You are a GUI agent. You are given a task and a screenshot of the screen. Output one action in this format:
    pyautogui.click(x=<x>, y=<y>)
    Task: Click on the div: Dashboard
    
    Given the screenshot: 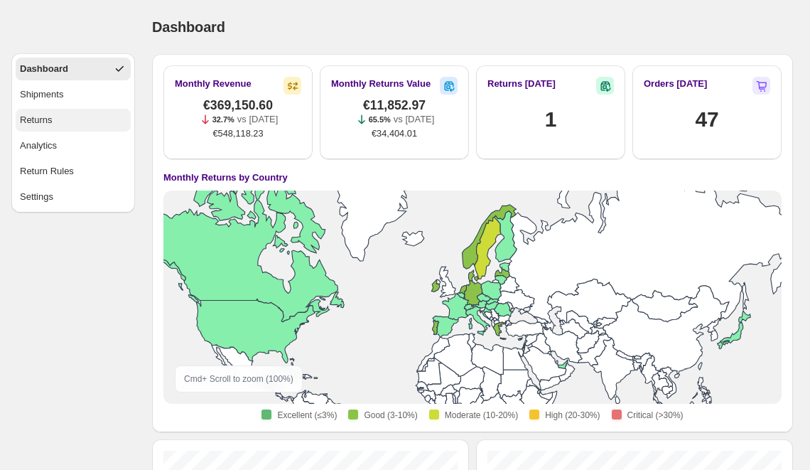 What is the action you would take?
    pyautogui.click(x=44, y=69)
    